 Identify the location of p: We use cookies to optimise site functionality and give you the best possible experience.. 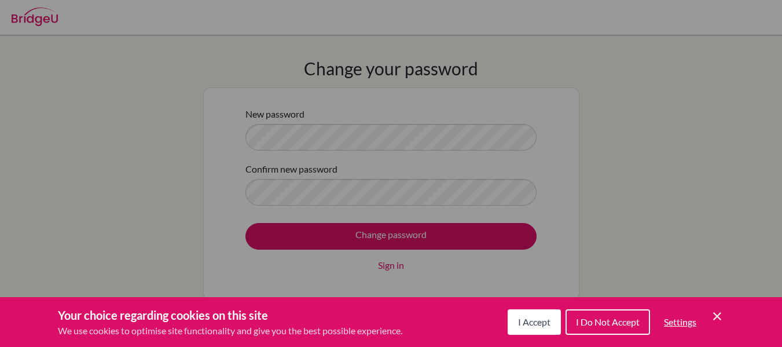
(230, 331).